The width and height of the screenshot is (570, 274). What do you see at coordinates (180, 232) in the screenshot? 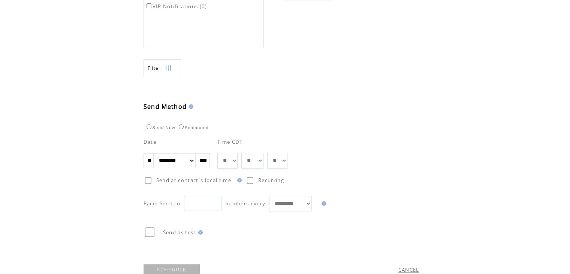
I see `span: Send as test` at bounding box center [180, 232].